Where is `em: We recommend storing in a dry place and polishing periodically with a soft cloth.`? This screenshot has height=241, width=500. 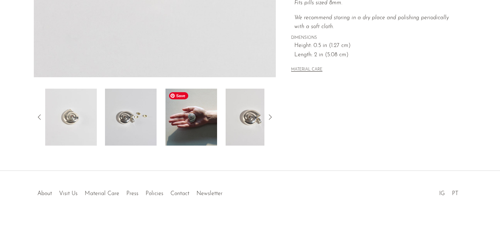
em: We recommend storing in a dry place and polishing periodically with a soft cloth. is located at coordinates (372, 22).